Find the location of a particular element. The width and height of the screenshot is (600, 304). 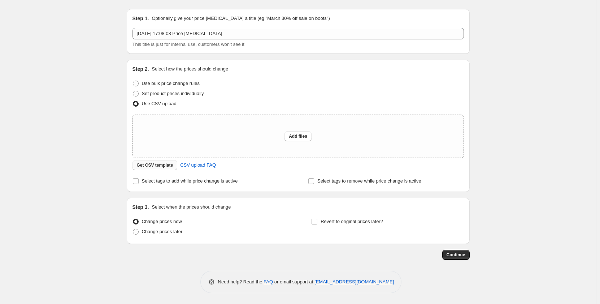

span: Change prices now is located at coordinates (162, 221).